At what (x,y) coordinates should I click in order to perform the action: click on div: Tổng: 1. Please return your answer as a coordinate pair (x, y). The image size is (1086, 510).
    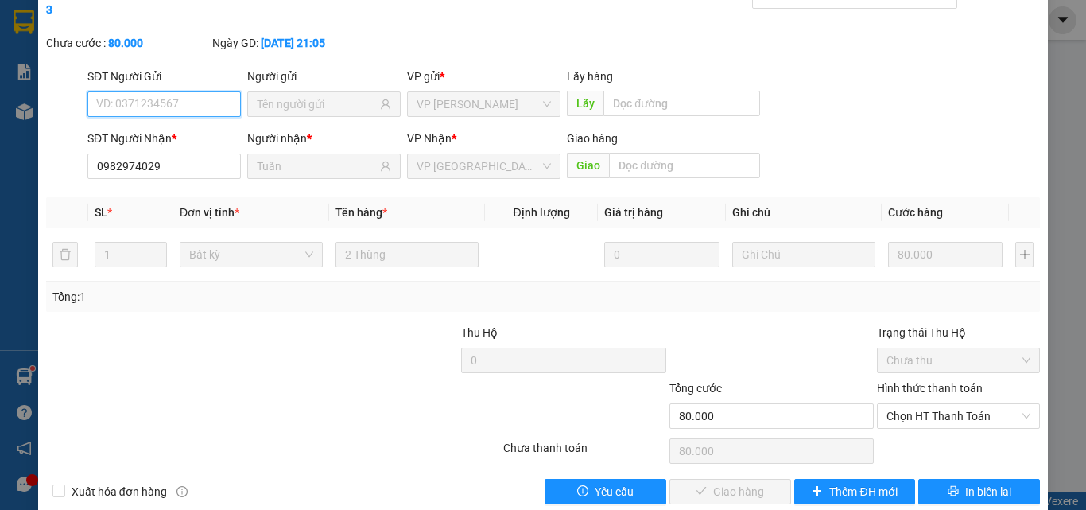
    Looking at the image, I should click on (236, 297).